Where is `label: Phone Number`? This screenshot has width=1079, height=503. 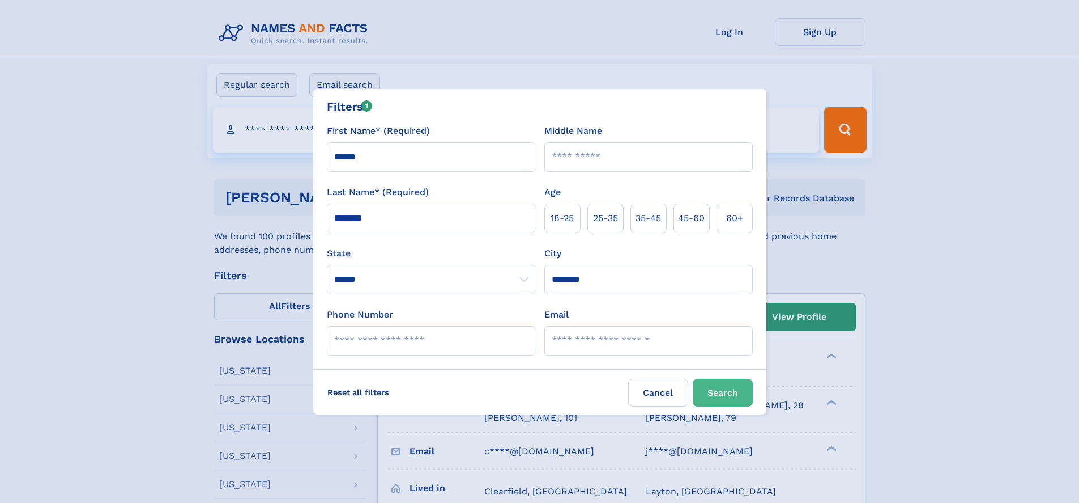 label: Phone Number is located at coordinates (360, 314).